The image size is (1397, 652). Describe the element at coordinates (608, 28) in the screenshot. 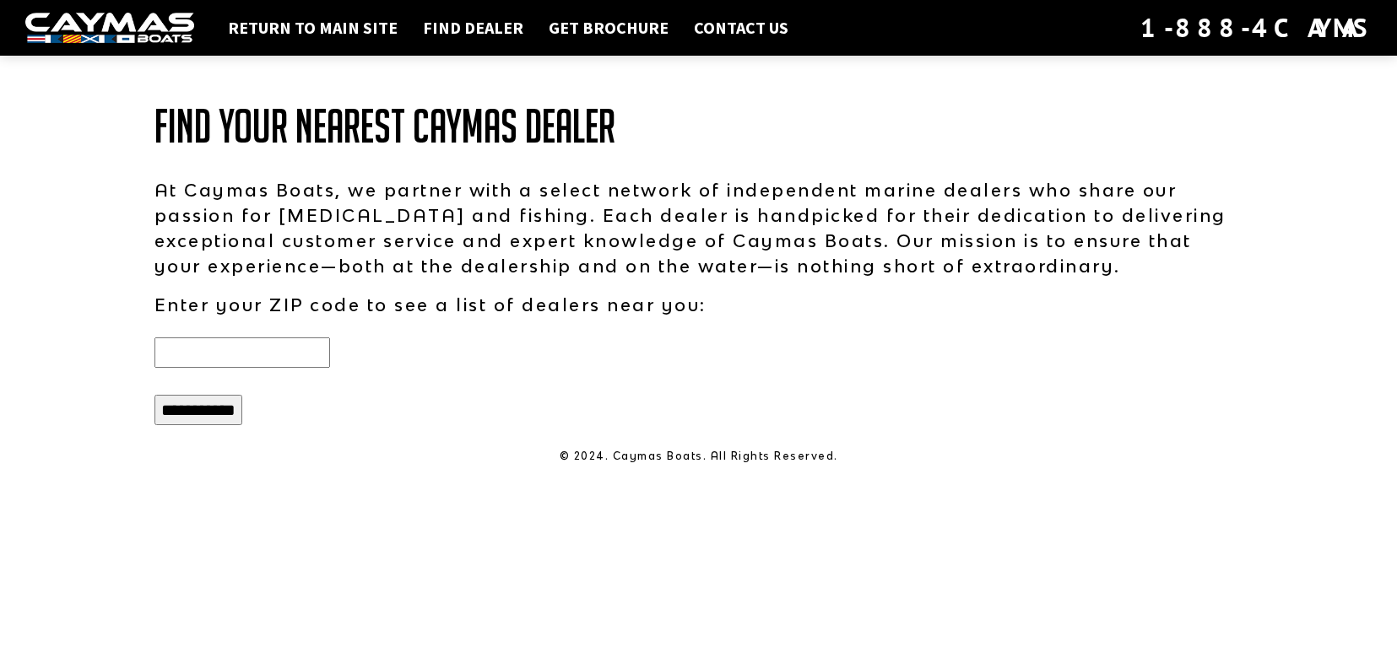

I see `a: Get Brochure` at that location.